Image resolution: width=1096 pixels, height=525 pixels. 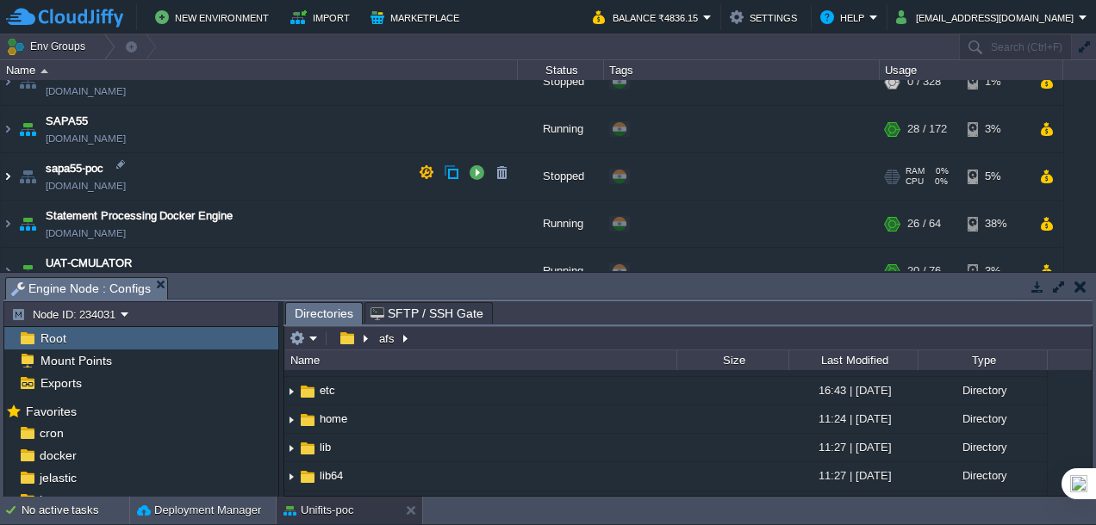 I want to click on span: lib, so click(x=325, y=447).